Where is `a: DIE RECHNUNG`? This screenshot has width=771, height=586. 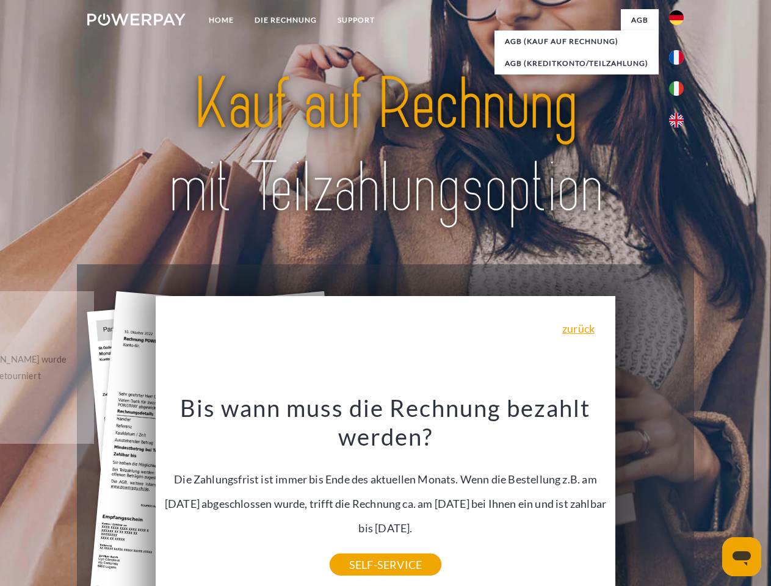
a: DIE RECHNUNG is located at coordinates (286, 20).